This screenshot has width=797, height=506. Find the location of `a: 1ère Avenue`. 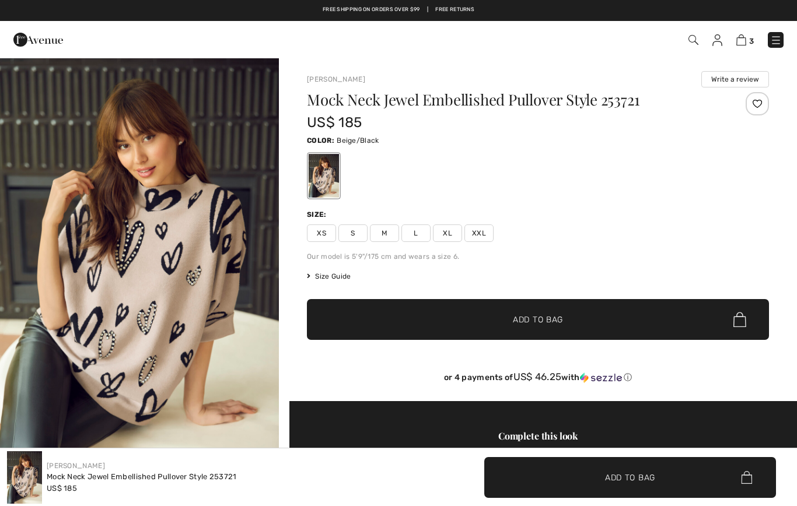

a: 1ère Avenue is located at coordinates (38, 39).